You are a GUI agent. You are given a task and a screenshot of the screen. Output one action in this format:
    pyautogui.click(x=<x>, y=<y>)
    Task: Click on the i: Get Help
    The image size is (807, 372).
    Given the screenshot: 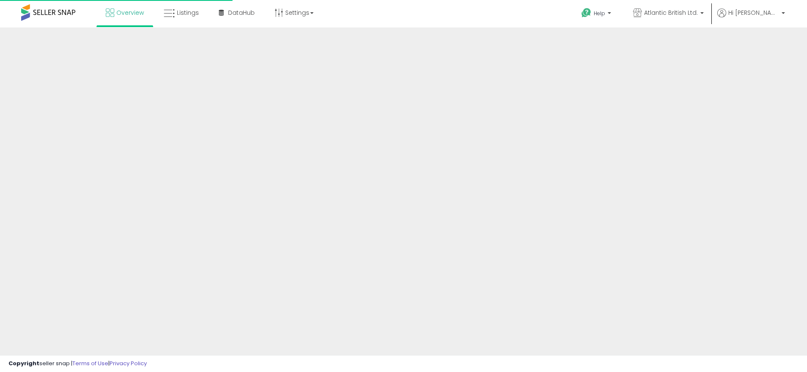 What is the action you would take?
    pyautogui.click(x=586, y=13)
    